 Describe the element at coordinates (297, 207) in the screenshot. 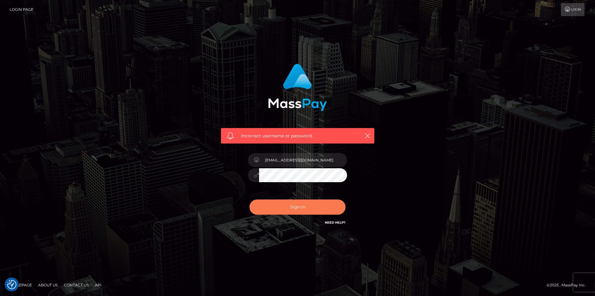

I see `button: Sign in` at that location.